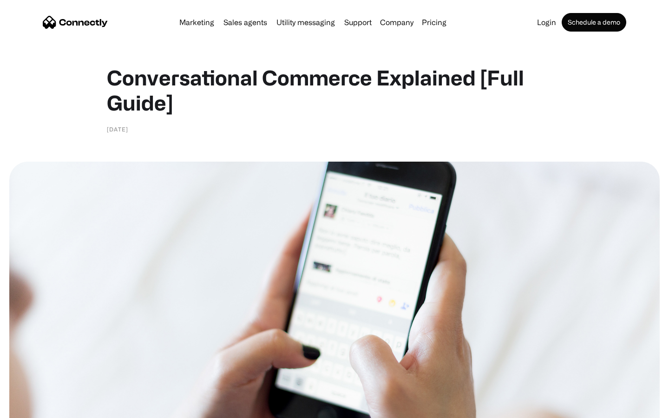 The image size is (669, 418). I want to click on a: Login, so click(546, 22).